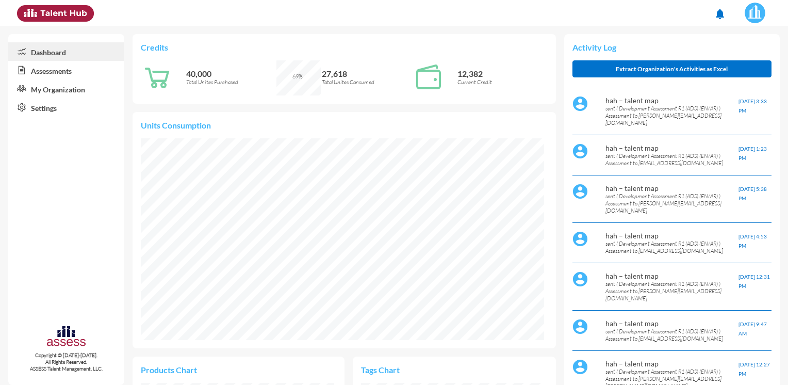 This screenshot has width=788, height=385. Describe the element at coordinates (344, 125) in the screenshot. I see `p: Units Consumption` at that location.